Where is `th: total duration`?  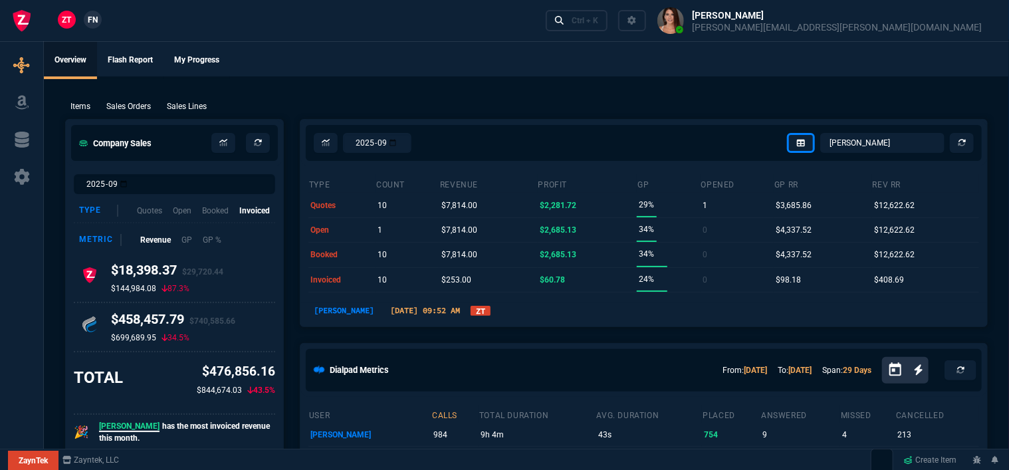
th: total duration is located at coordinates (537, 414).